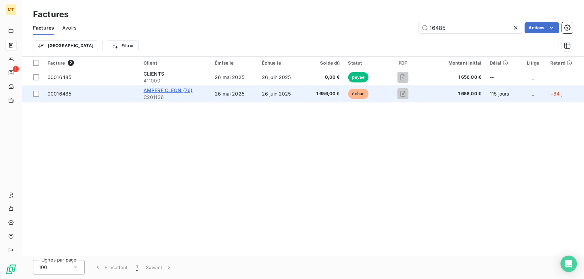 The height and width of the screenshot is (279, 584). I want to click on img: Logo LeanPay, so click(11, 270).